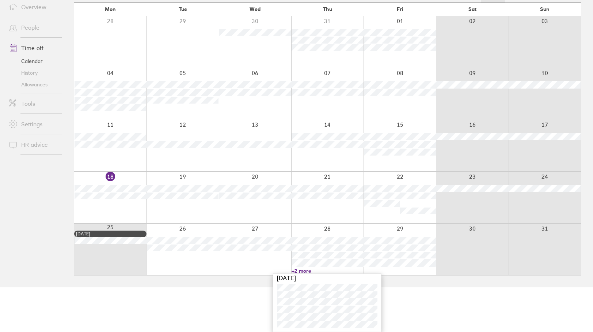 The width and height of the screenshot is (593, 332). What do you see at coordinates (183, 9) in the screenshot?
I see `span: Tue` at bounding box center [183, 9].